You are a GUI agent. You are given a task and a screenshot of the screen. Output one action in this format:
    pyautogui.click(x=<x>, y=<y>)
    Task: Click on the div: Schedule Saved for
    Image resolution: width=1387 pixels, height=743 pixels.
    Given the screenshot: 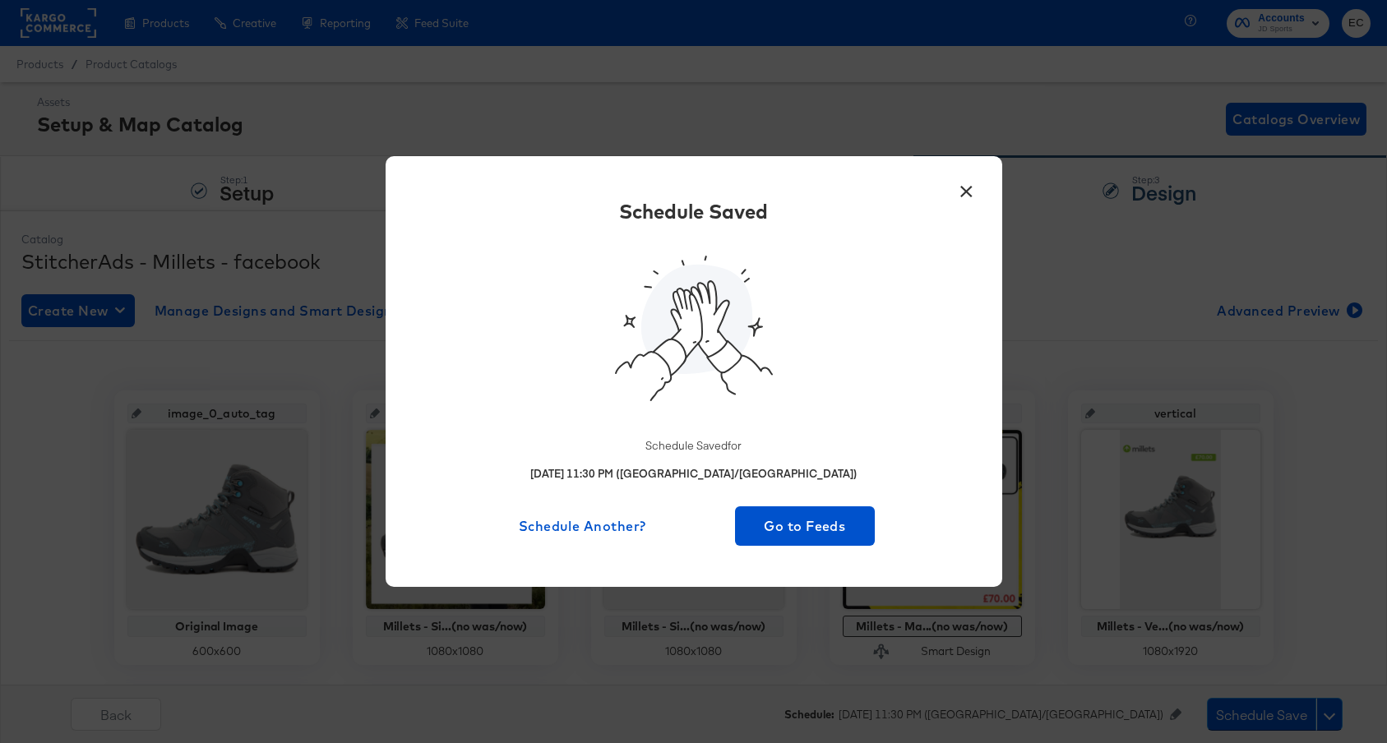 What is the action you would take?
    pyautogui.click(x=694, y=459)
    